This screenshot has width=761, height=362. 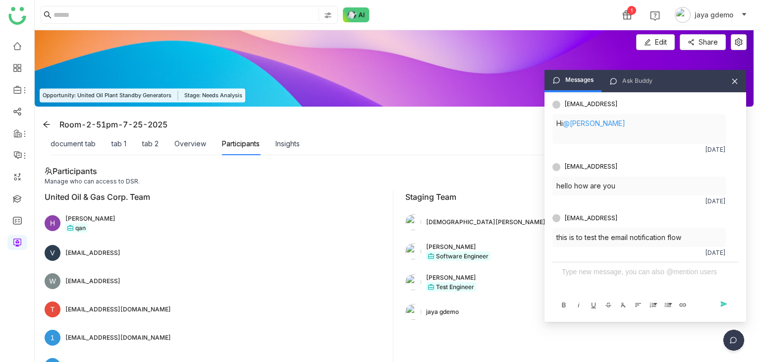 What do you see at coordinates (726, 304) in the screenshot?
I see `button: send` at bounding box center [726, 304].